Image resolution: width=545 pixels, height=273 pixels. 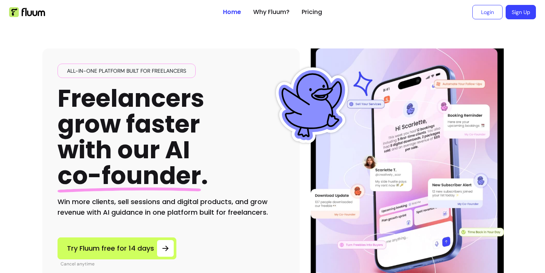 What do you see at coordinates (312, 12) in the screenshot?
I see `a: Pricing` at bounding box center [312, 12].